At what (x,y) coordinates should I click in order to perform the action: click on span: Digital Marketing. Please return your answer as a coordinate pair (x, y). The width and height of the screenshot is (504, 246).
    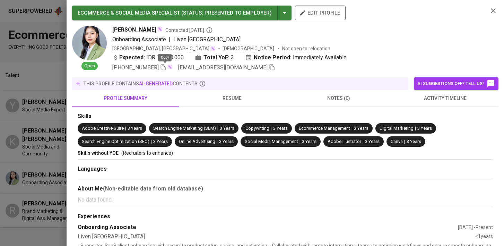
    Looking at the image, I should click on (397, 128).